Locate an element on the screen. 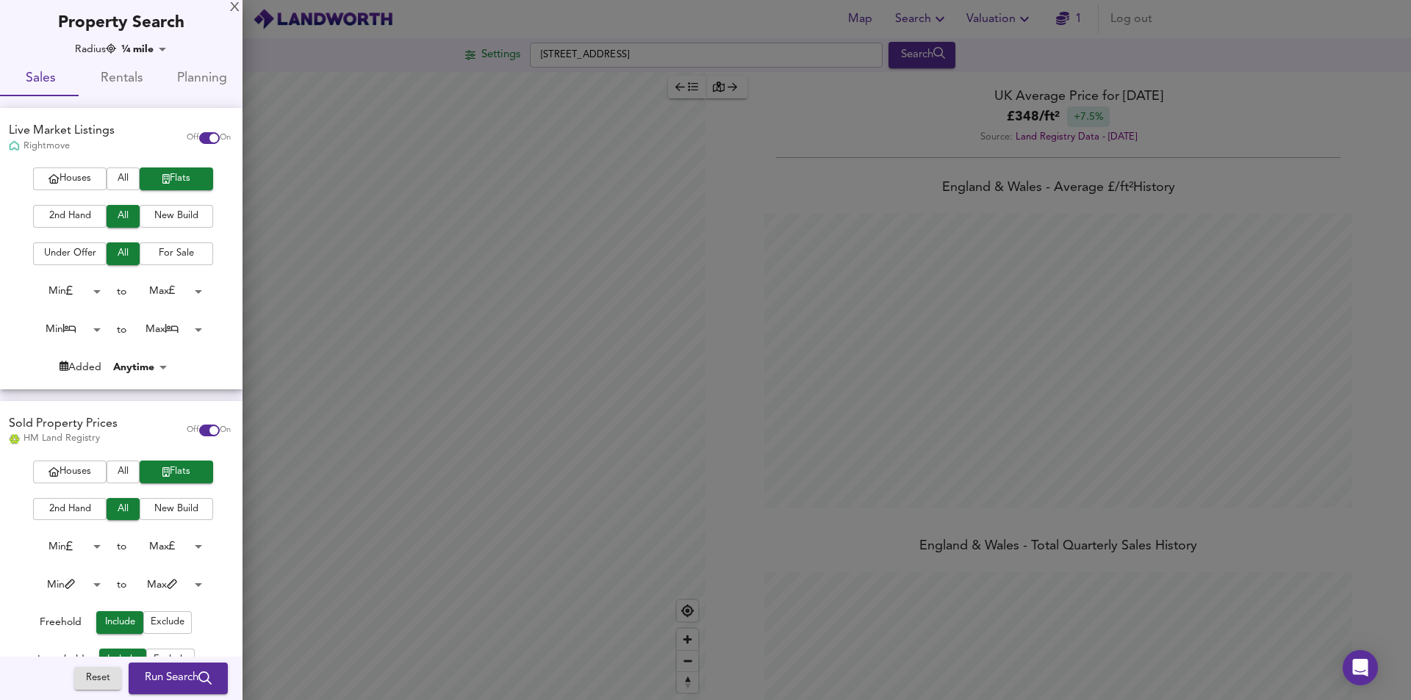  button: Reset is located at coordinates (98, 679).